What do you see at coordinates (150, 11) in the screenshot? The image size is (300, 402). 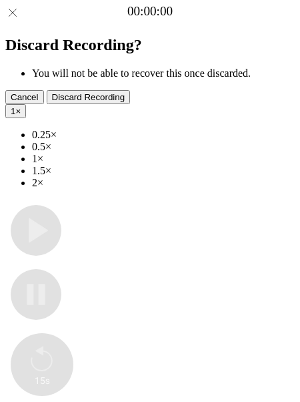 I see `a: 00:00:00` at bounding box center [150, 11].